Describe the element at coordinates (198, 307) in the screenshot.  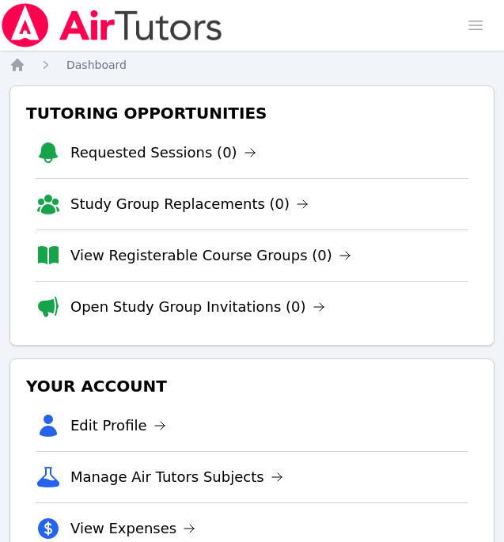
I see `a: Open Study Group Invitations (0)` at that location.